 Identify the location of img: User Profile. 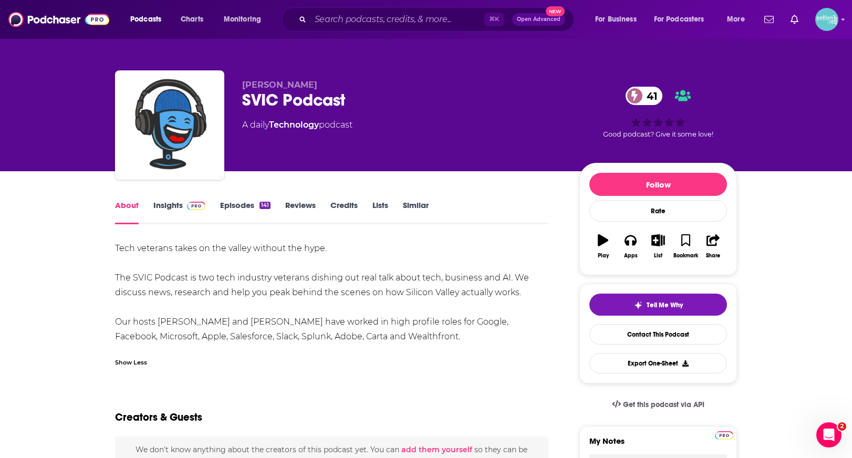
(826, 19).